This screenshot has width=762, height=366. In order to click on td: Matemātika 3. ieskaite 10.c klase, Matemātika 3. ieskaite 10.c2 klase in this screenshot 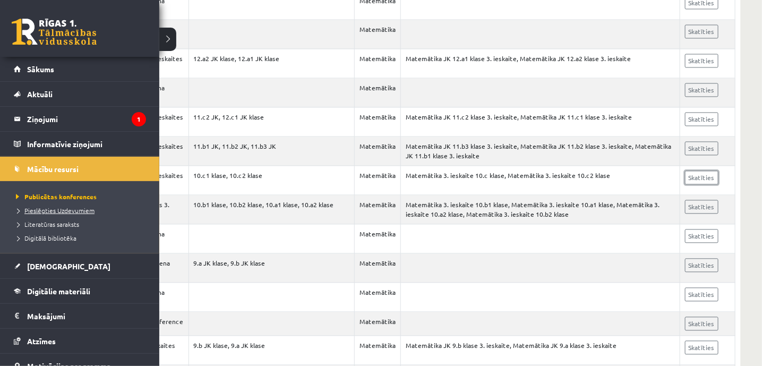, I will do `click(540, 181)`.